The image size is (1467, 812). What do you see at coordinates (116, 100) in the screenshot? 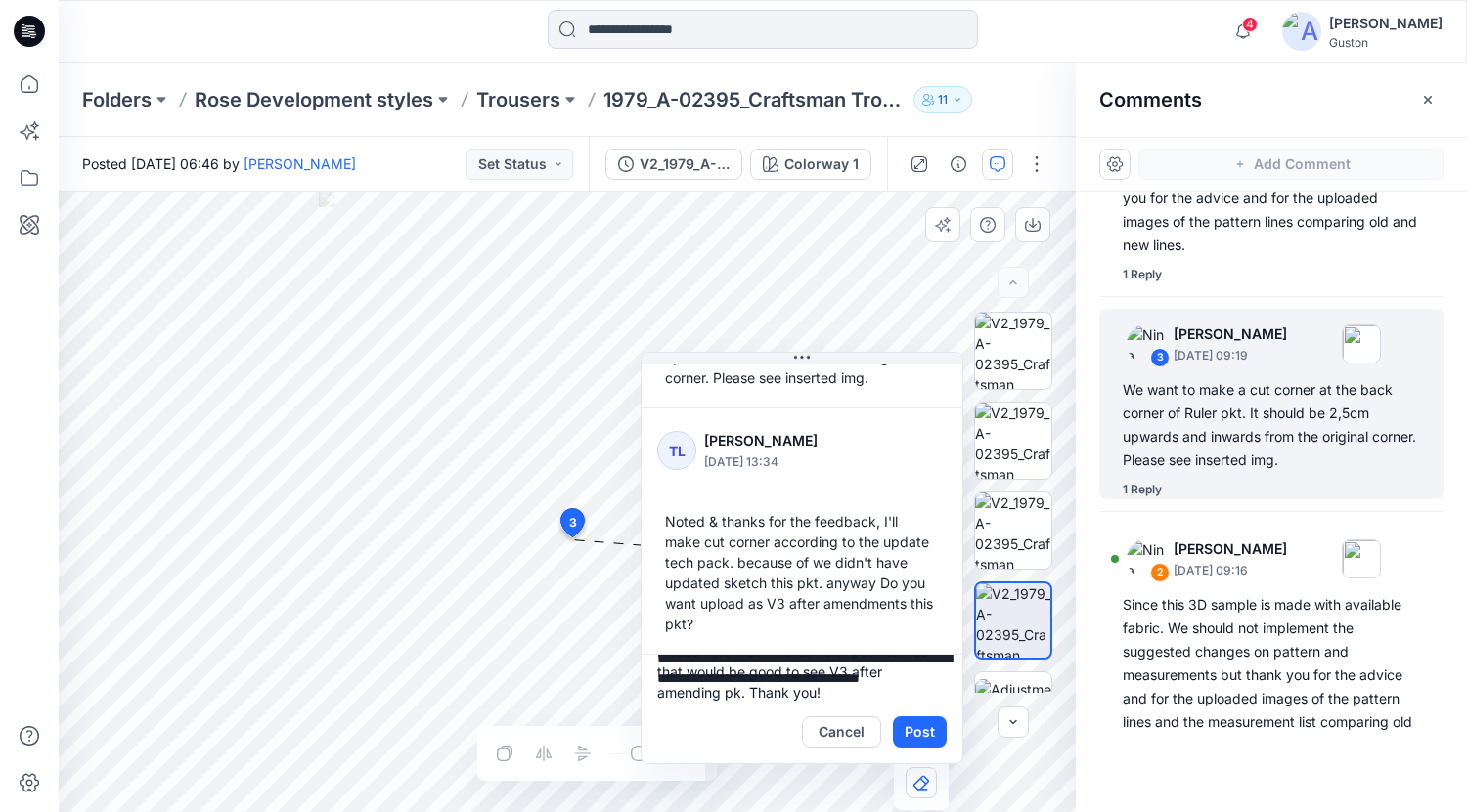
I see `p: Folders` at bounding box center [116, 100].